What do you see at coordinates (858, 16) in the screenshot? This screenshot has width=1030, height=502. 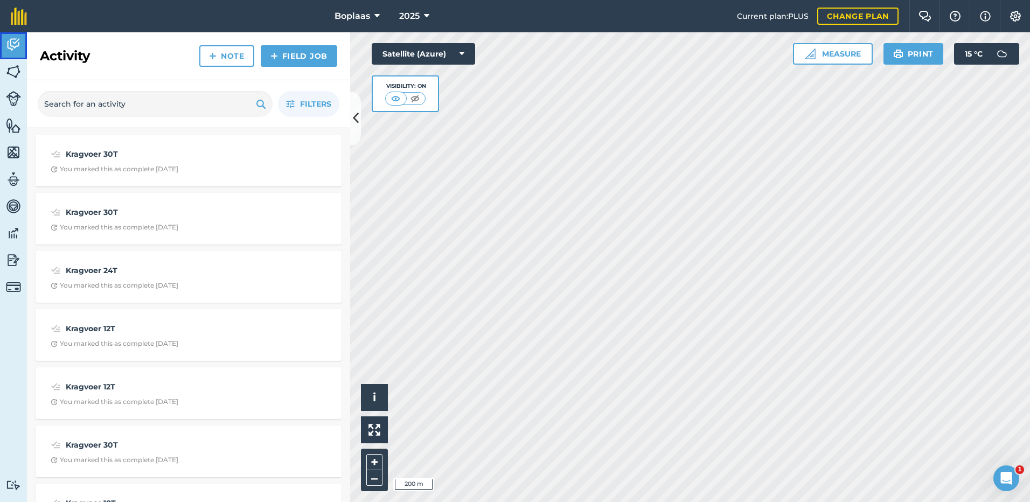 I see `a: Change plan` at bounding box center [858, 16].